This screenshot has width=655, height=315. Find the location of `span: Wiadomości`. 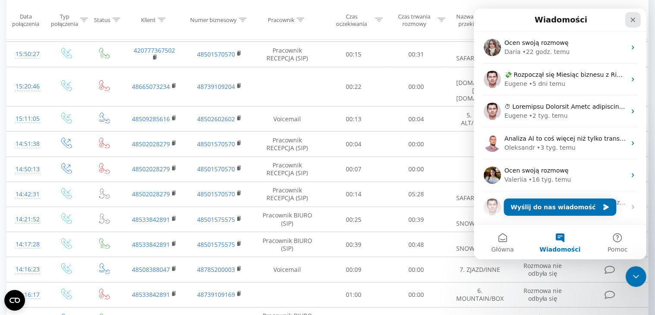

span: Wiadomości is located at coordinates (86, 240).